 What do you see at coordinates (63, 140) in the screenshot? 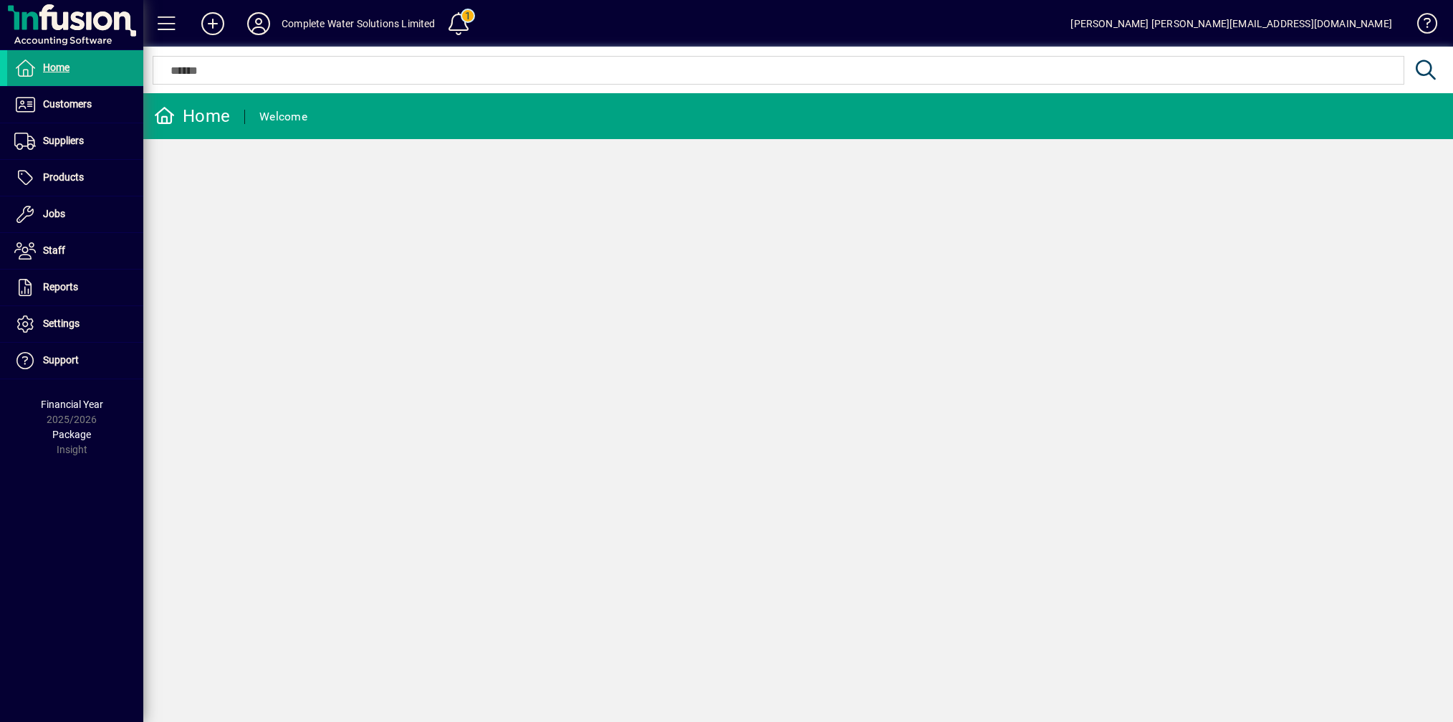
I see `span: Suppliers` at bounding box center [63, 140].